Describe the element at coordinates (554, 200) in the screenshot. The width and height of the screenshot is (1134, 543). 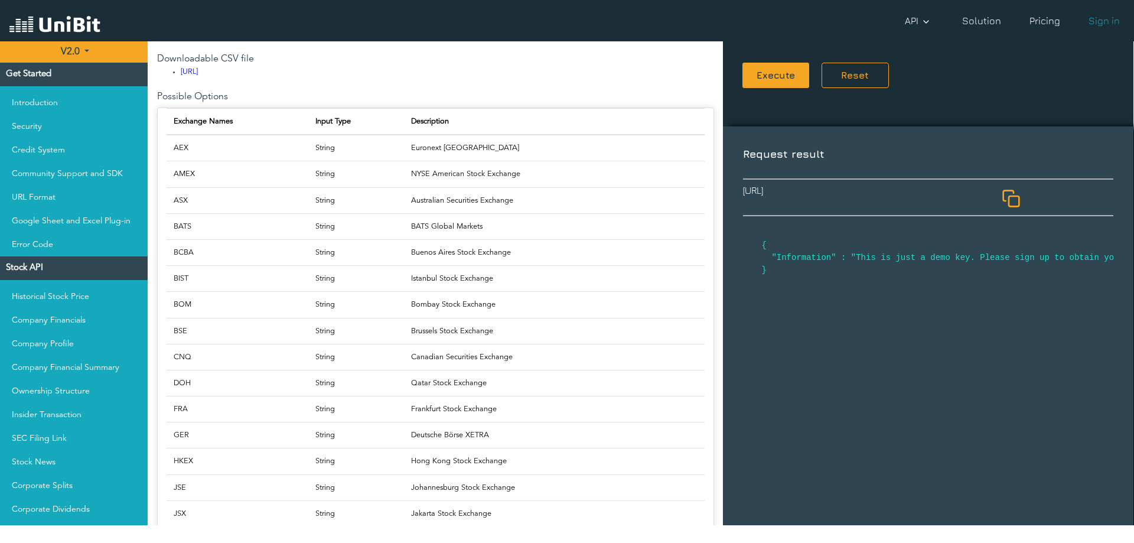
I see `td: Australian Securities Exchange` at that location.